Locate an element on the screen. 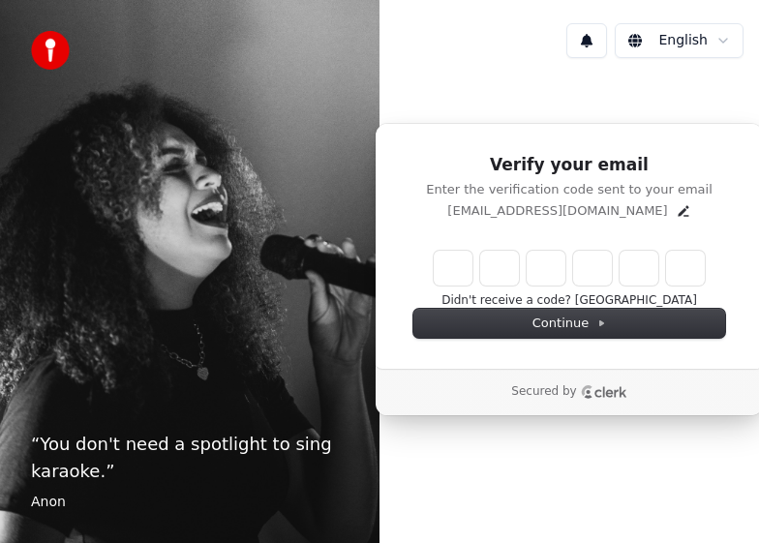  input: Enter verification code is located at coordinates (569, 268).